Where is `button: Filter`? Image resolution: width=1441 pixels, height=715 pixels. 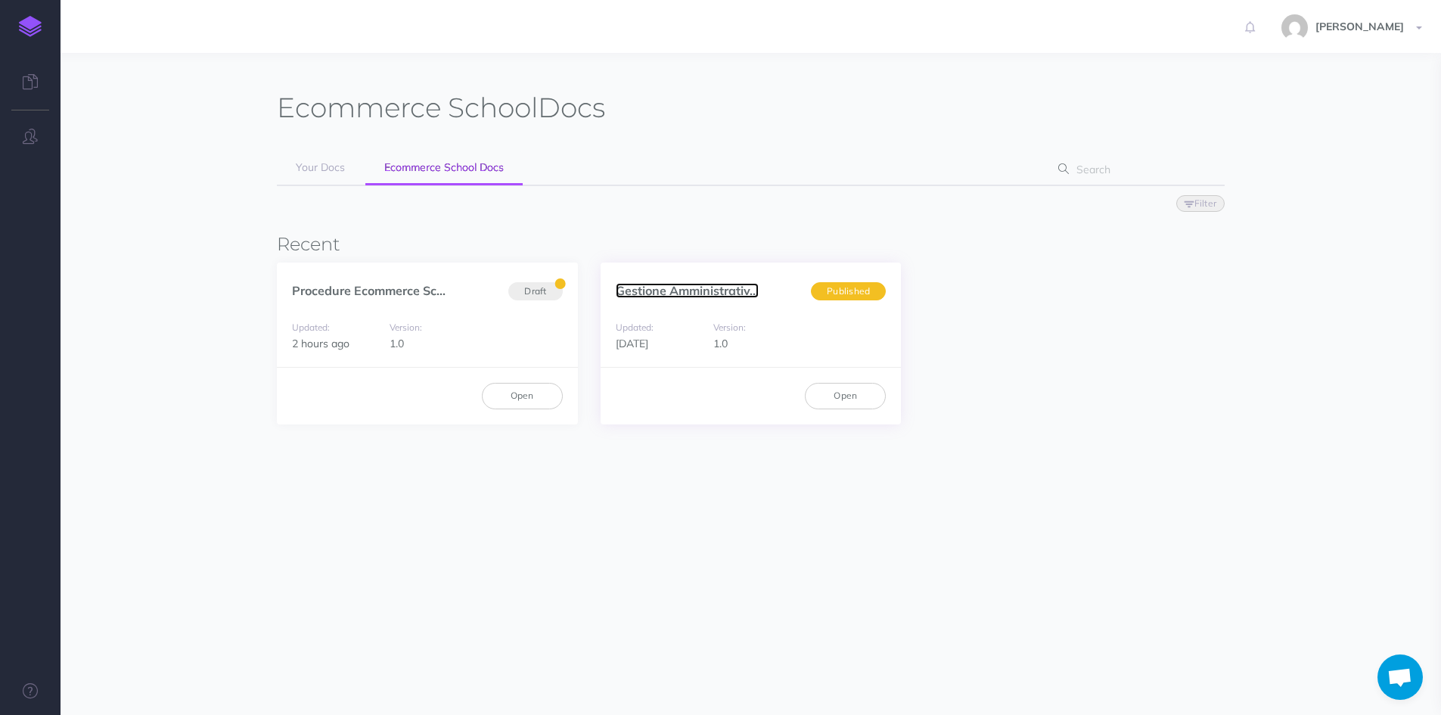 button: Filter is located at coordinates (1201, 203).